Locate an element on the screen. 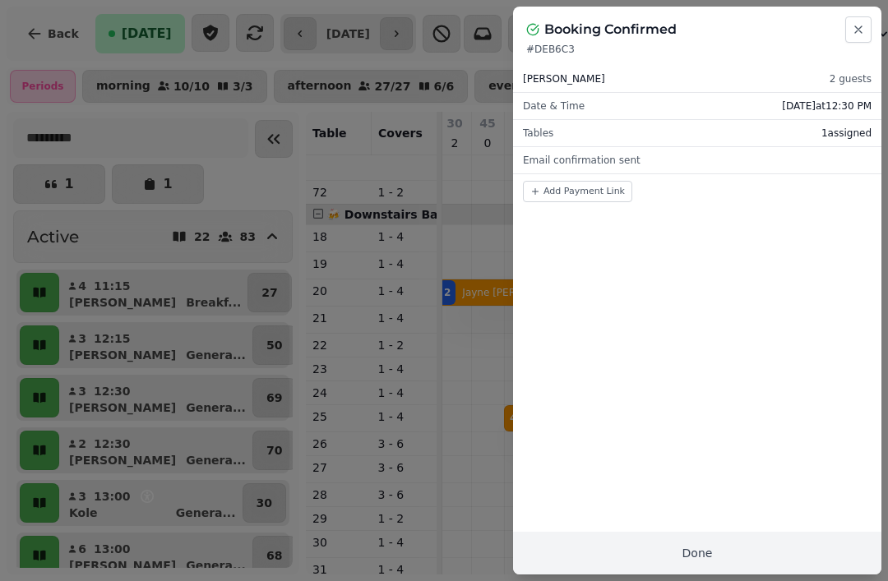 This screenshot has width=888, height=581. p: # DEB6C3 is located at coordinates (697, 49).